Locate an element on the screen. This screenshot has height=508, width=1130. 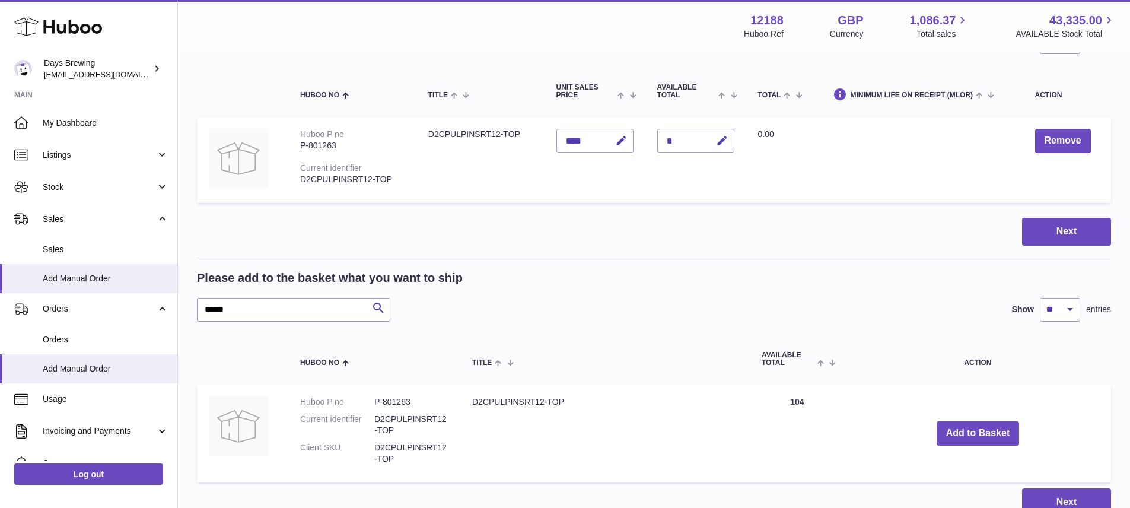
span: Stock is located at coordinates (99, 187).